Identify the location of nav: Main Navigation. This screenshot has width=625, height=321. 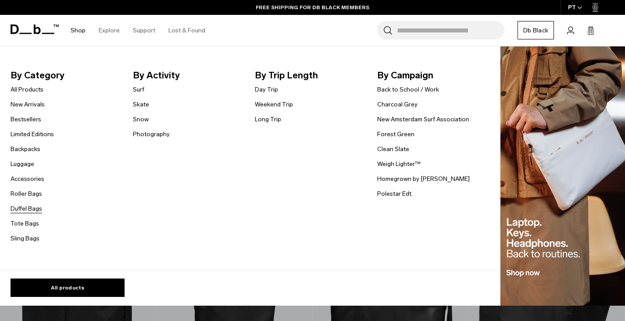
(138, 30).